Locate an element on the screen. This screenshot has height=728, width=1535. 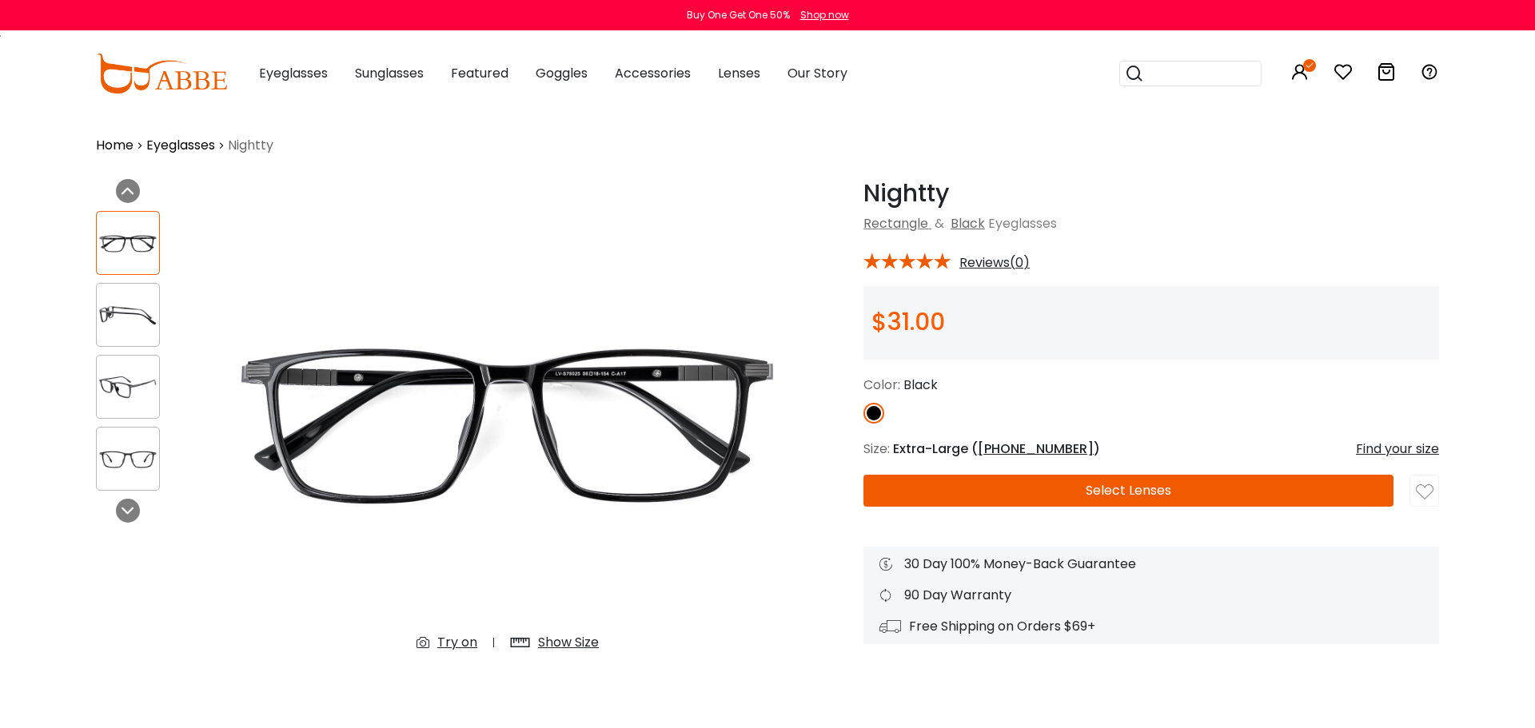
span: Accessories is located at coordinates (652, 73).